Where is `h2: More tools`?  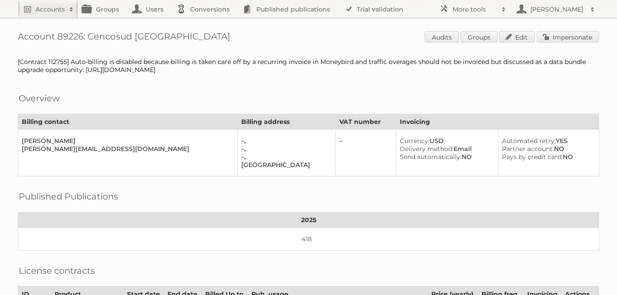 h2: More tools is located at coordinates (475, 9).